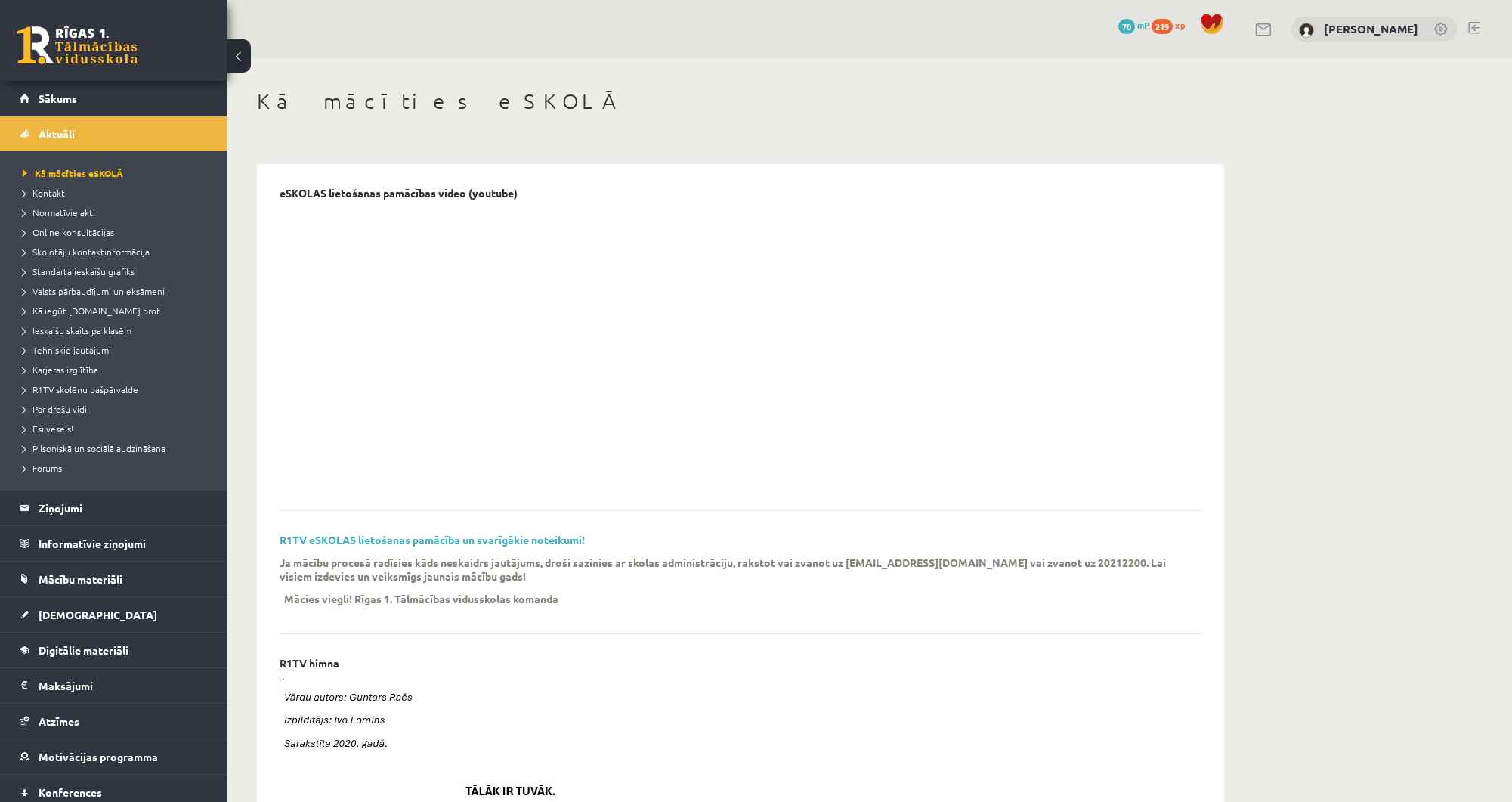 The image size is (1512, 802). Describe the element at coordinates (70, 792) in the screenshot. I see `span: Konferences` at that location.